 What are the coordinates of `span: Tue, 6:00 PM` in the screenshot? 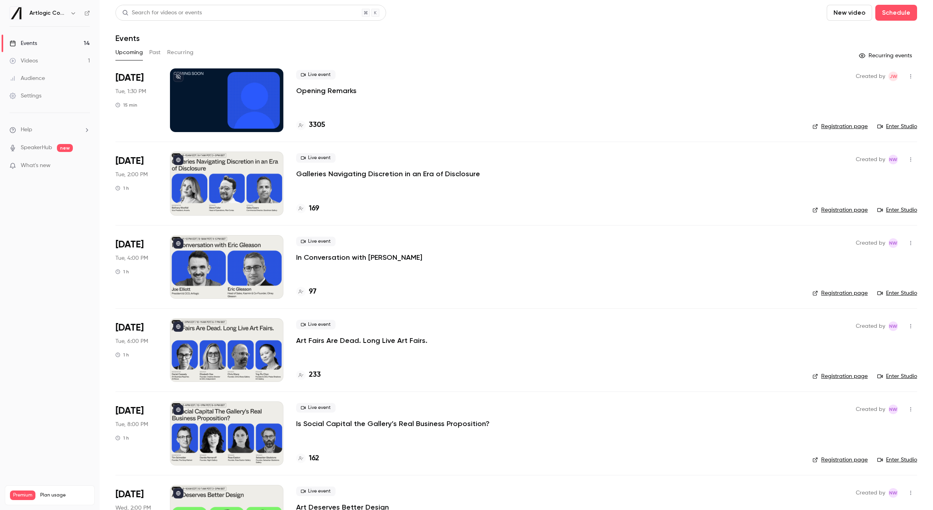 It's located at (132, 342).